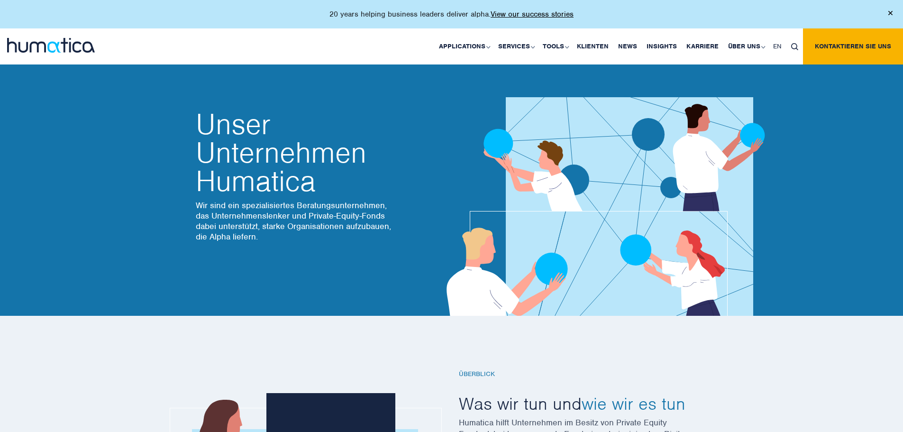 The width and height of the screenshot is (903, 432). I want to click on p: 20 years helping business leaders deliver alpha., so click(451, 14).